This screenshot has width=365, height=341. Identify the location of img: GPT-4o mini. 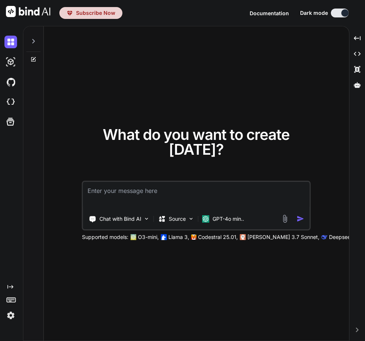
(206, 219).